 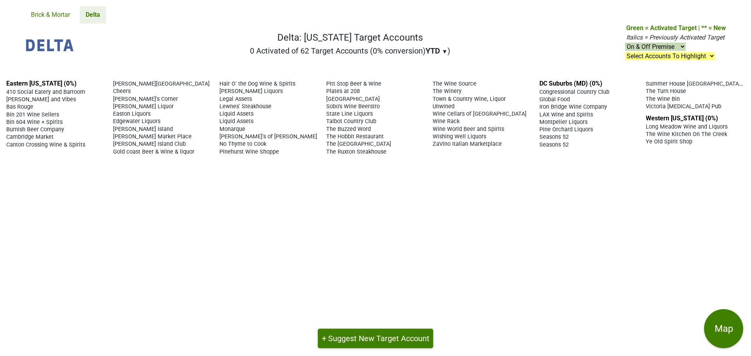 What do you see at coordinates (687, 127) in the screenshot?
I see `span: Long Meadow Wine and Liquors` at bounding box center [687, 127].